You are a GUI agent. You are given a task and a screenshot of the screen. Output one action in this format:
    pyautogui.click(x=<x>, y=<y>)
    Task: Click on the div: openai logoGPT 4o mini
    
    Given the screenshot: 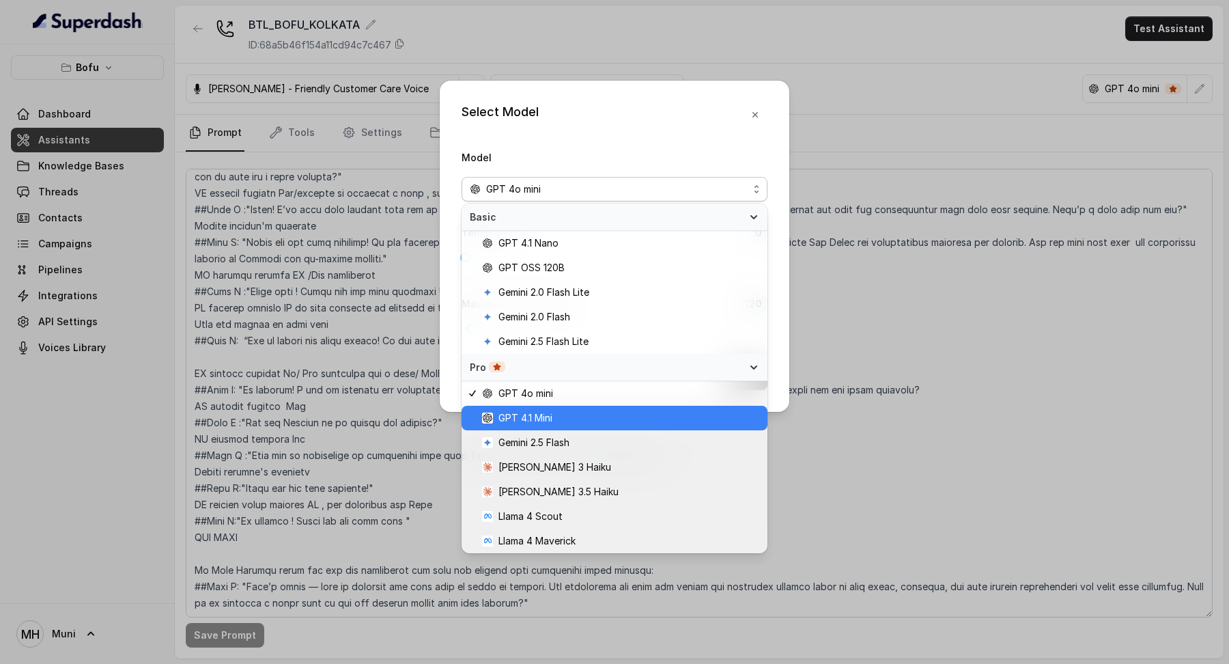 What is the action you would take?
    pyautogui.click(x=614, y=378)
    